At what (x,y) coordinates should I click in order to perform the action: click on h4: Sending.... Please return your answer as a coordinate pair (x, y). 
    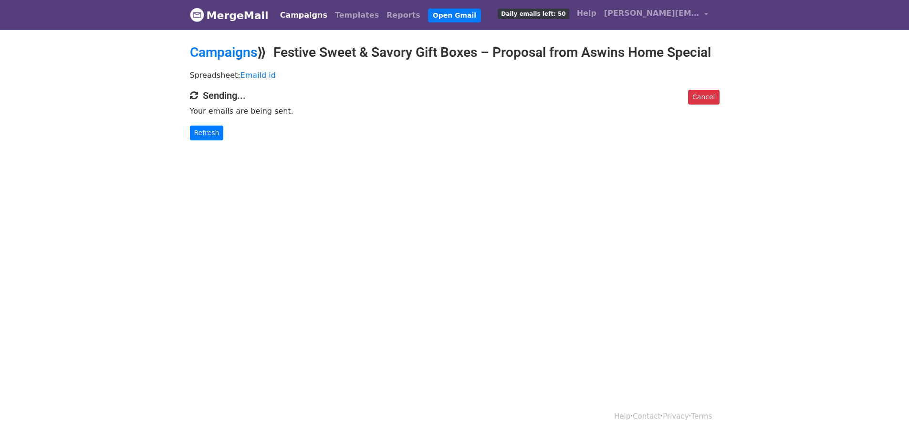
    Looking at the image, I should click on (455, 95).